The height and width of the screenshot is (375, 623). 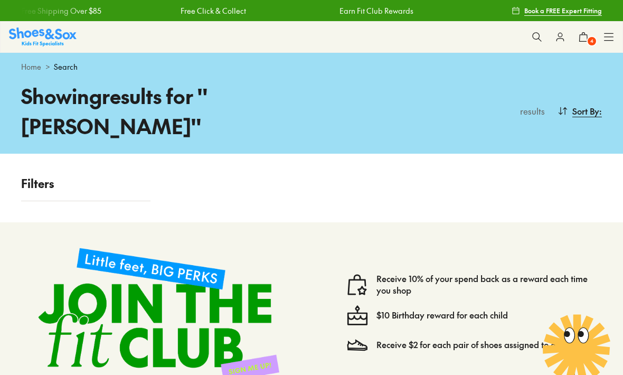 I want to click on button: 4, so click(x=584, y=37).